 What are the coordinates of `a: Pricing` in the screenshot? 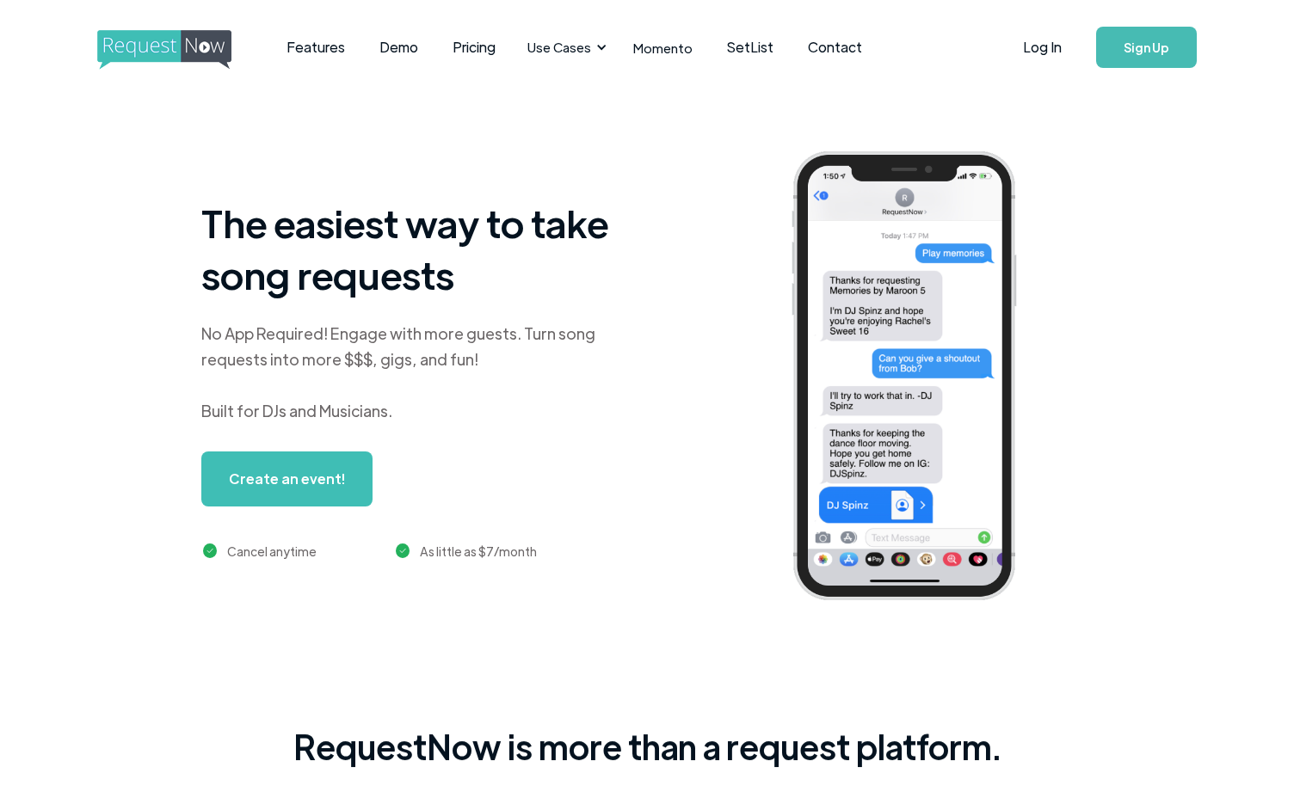 It's located at (474, 47).